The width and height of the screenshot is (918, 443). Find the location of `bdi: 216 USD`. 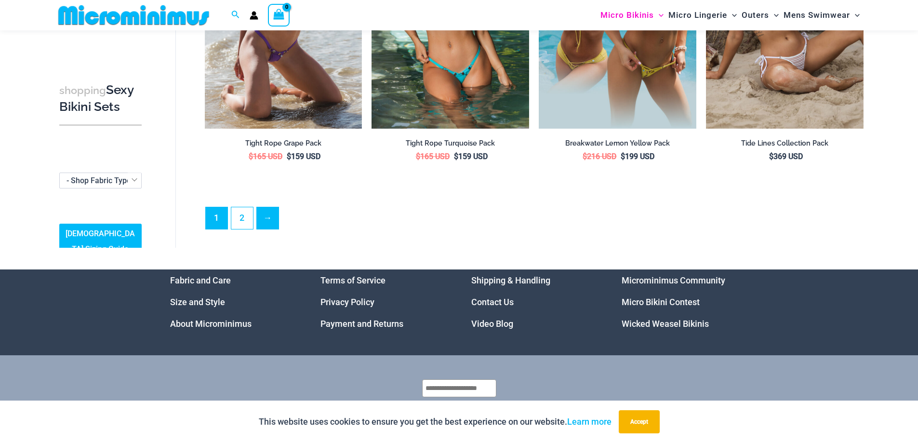

bdi: 216 USD is located at coordinates (599, 156).